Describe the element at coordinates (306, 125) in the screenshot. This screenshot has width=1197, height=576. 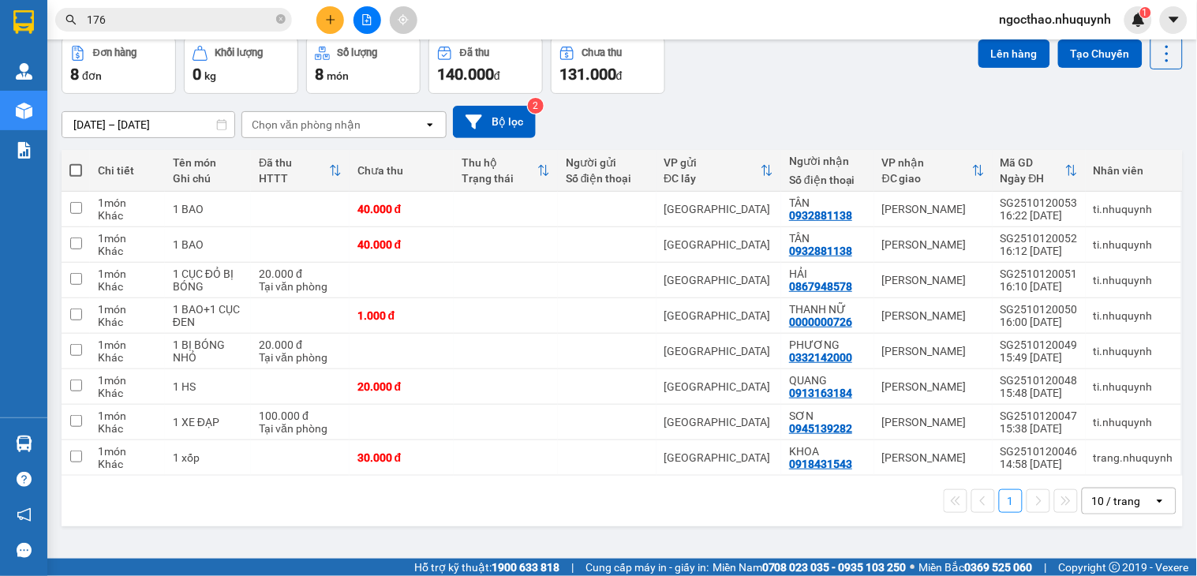
I see `div: Chọn văn phòng nhận` at that location.